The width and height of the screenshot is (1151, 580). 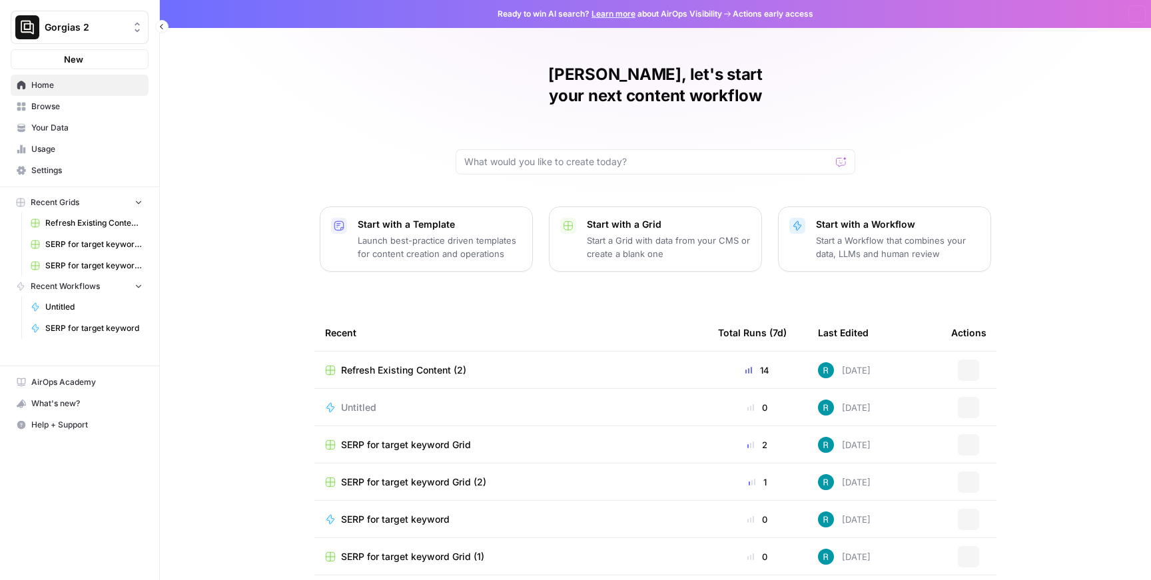 What do you see at coordinates (87, 171) in the screenshot?
I see `span: Settings` at bounding box center [87, 171].